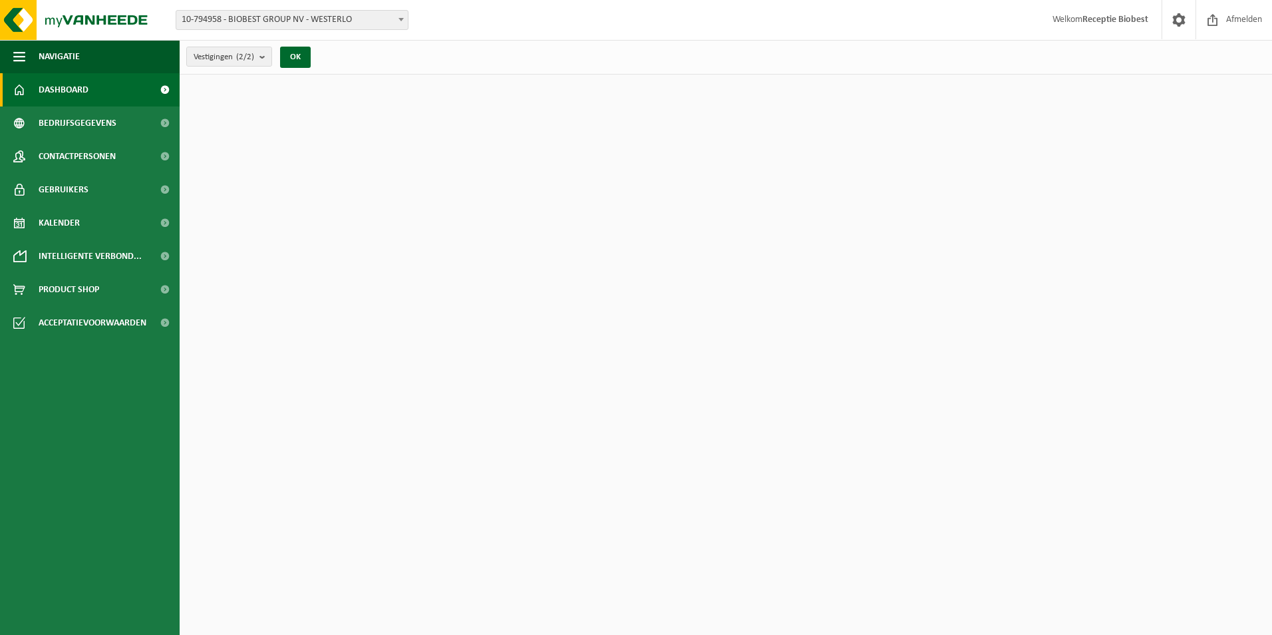 The width and height of the screenshot is (1272, 635). What do you see at coordinates (77, 123) in the screenshot?
I see `span: Bedrijfsgegevens` at bounding box center [77, 123].